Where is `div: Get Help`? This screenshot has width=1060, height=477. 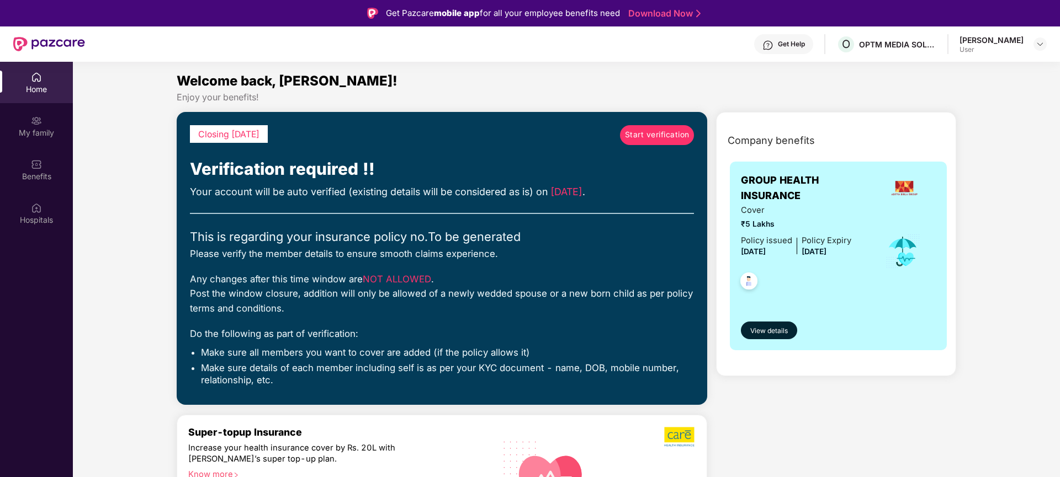
div: Get Help is located at coordinates (791, 44).